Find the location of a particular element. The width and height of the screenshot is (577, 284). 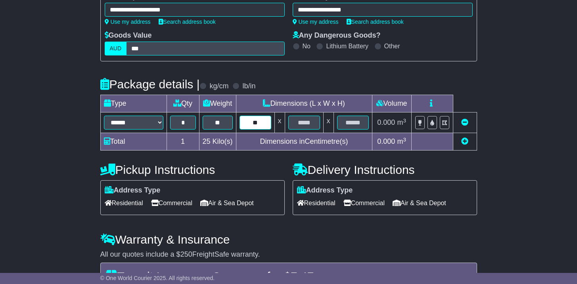

td: Total is located at coordinates (133, 142).